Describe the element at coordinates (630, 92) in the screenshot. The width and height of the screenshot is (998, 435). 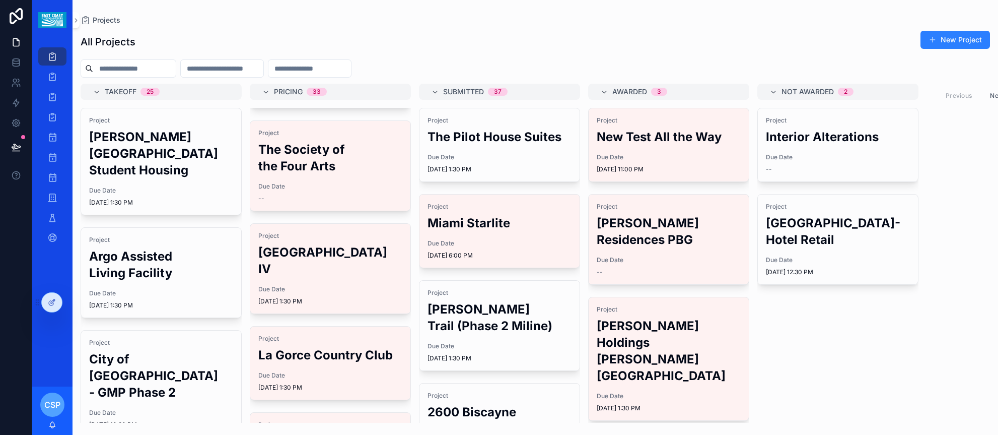
I see `span: Awarded` at that location.